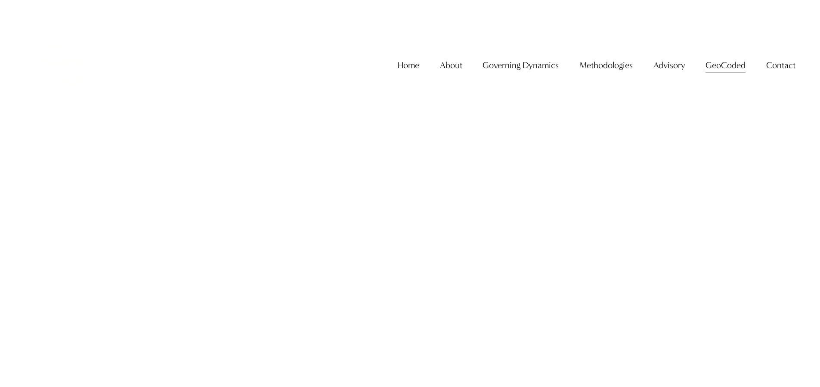  Describe the element at coordinates (64, 65) in the screenshot. I see `img: Christopher Sanchez &amp; Co.` at that location.